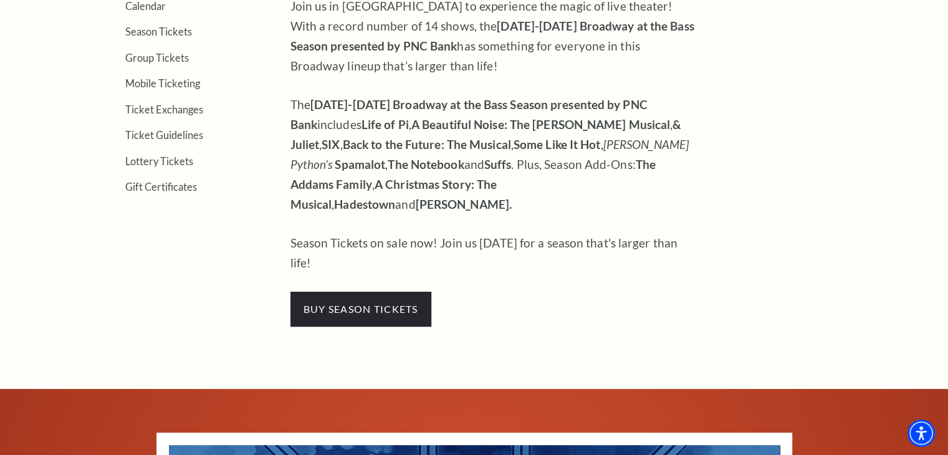 The image size is (948, 455). Describe the element at coordinates (486, 134) in the screenshot. I see `strong: & Juliet` at that location.